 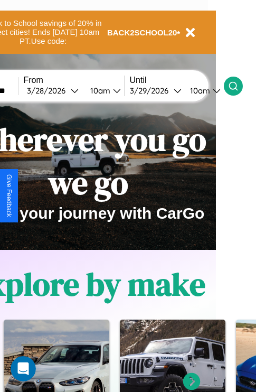 What do you see at coordinates (53, 90) in the screenshot?
I see `button: 3/28/2026` at bounding box center [53, 90].